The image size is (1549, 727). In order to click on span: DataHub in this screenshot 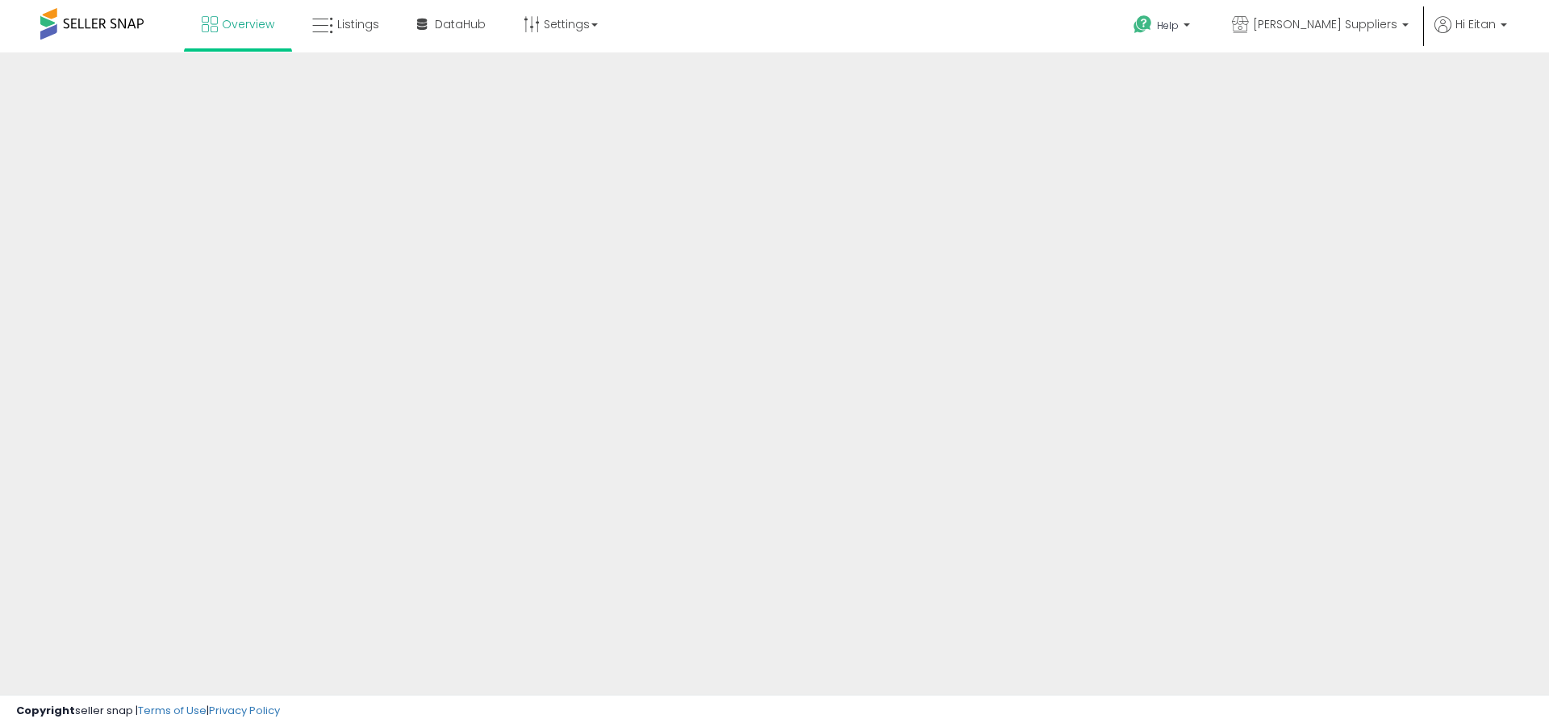, I will do `click(460, 24)`.